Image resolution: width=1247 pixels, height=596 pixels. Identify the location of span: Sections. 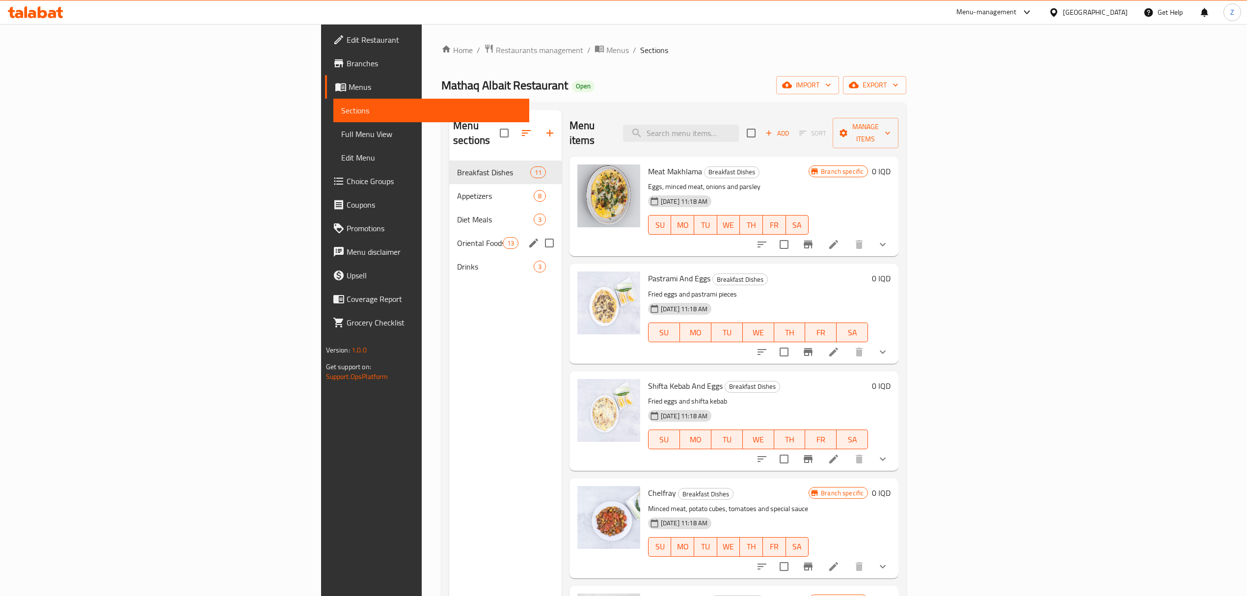
(654, 50).